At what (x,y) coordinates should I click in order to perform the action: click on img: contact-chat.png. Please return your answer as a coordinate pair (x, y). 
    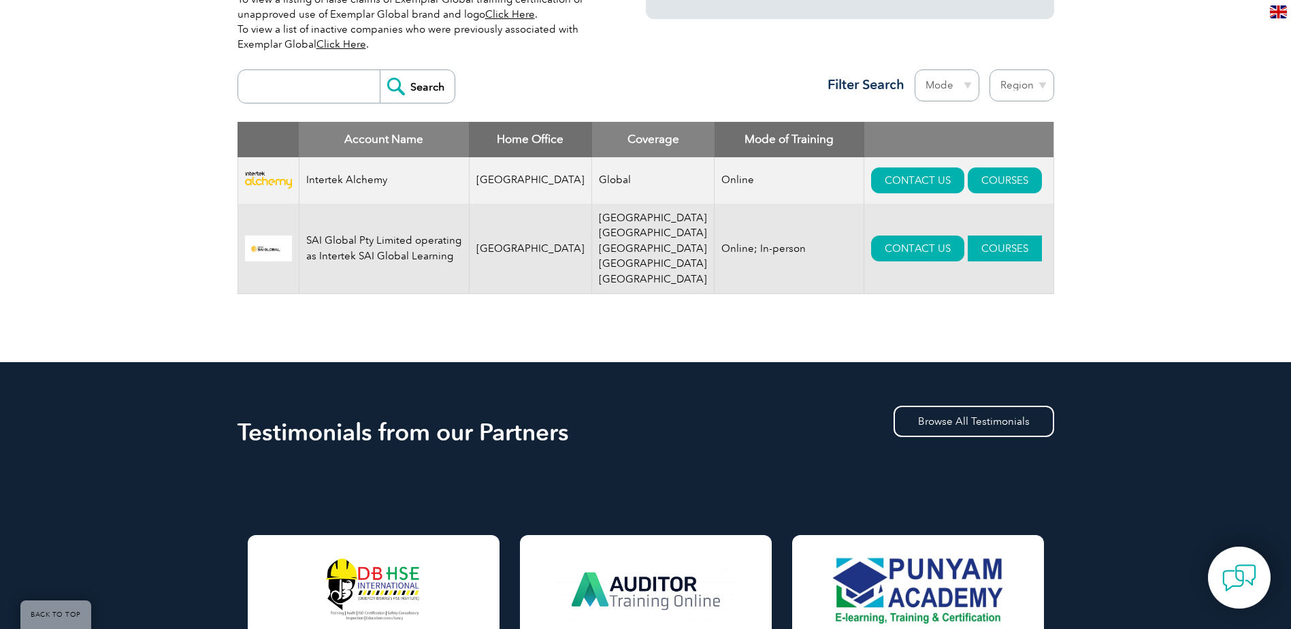
    Looking at the image, I should click on (1239, 578).